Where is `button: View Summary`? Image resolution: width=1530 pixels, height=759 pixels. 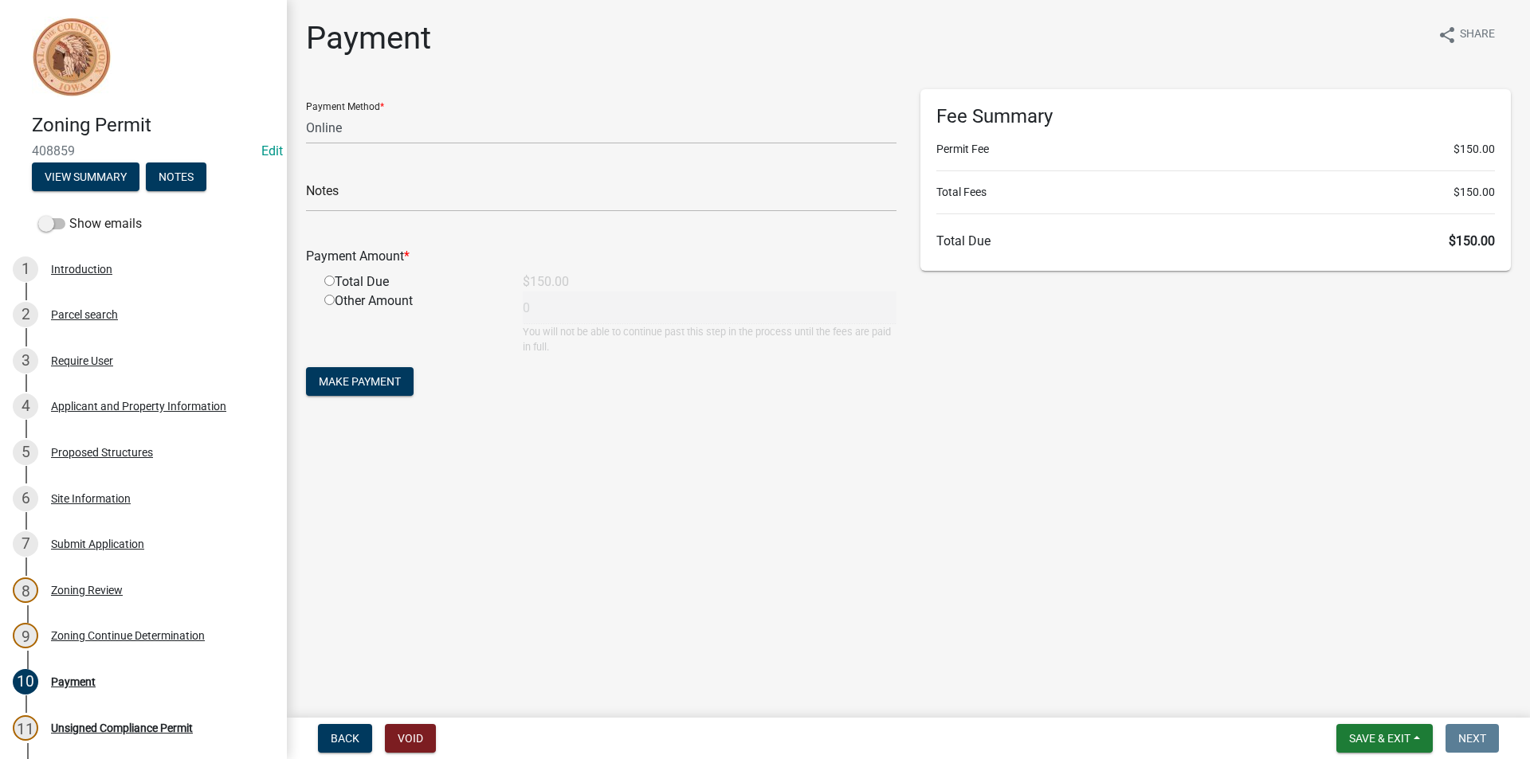 button: View Summary is located at coordinates (85, 177).